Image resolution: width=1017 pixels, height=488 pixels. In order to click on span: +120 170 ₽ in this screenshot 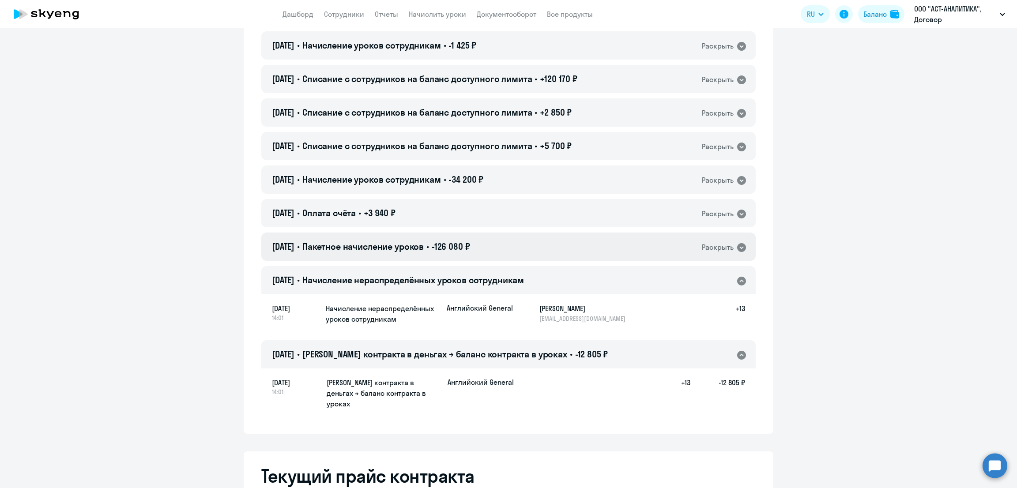, I will do `click(559, 79)`.